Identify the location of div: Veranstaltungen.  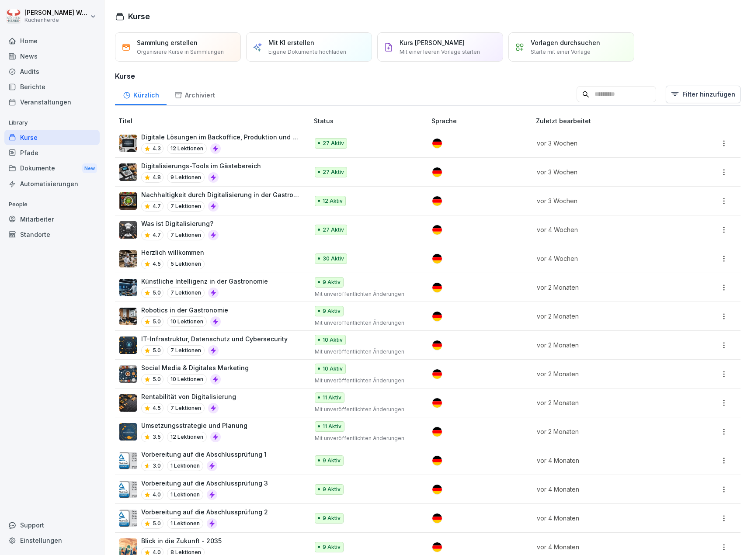
(52, 102).